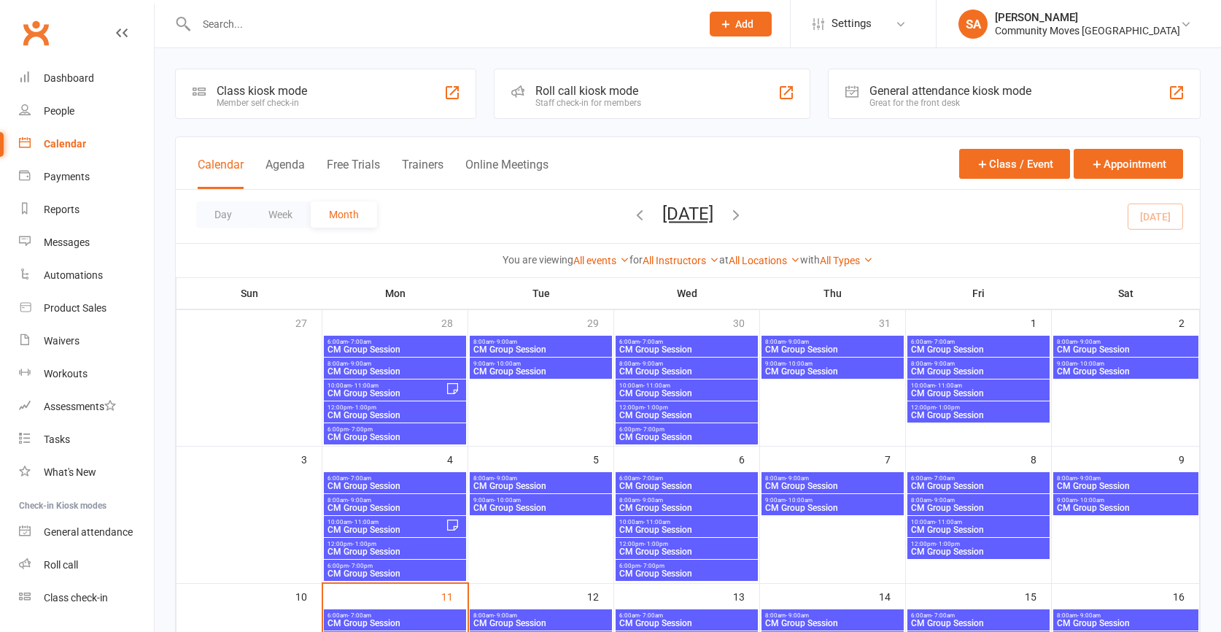  I want to click on strong: for, so click(636, 260).